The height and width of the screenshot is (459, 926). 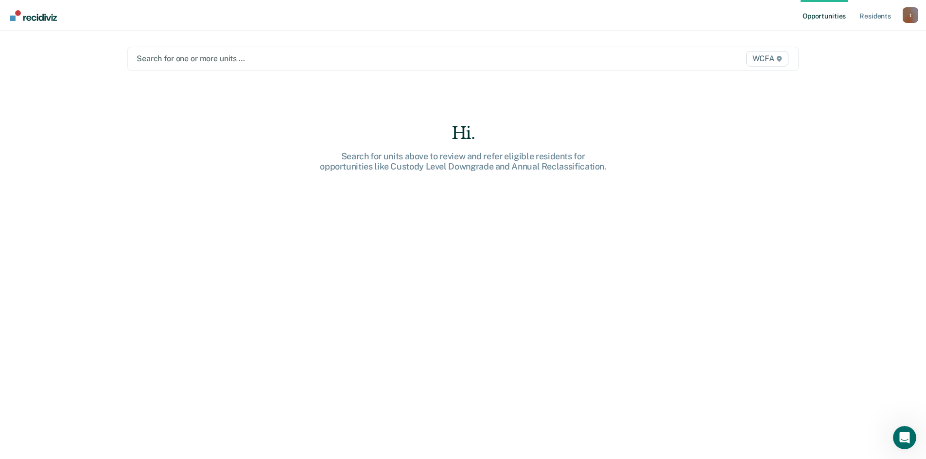 I want to click on span: WCFA, so click(x=767, y=59).